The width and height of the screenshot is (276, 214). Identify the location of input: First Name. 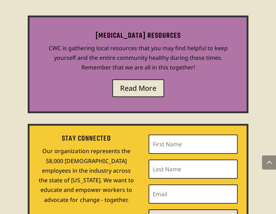
(193, 144).